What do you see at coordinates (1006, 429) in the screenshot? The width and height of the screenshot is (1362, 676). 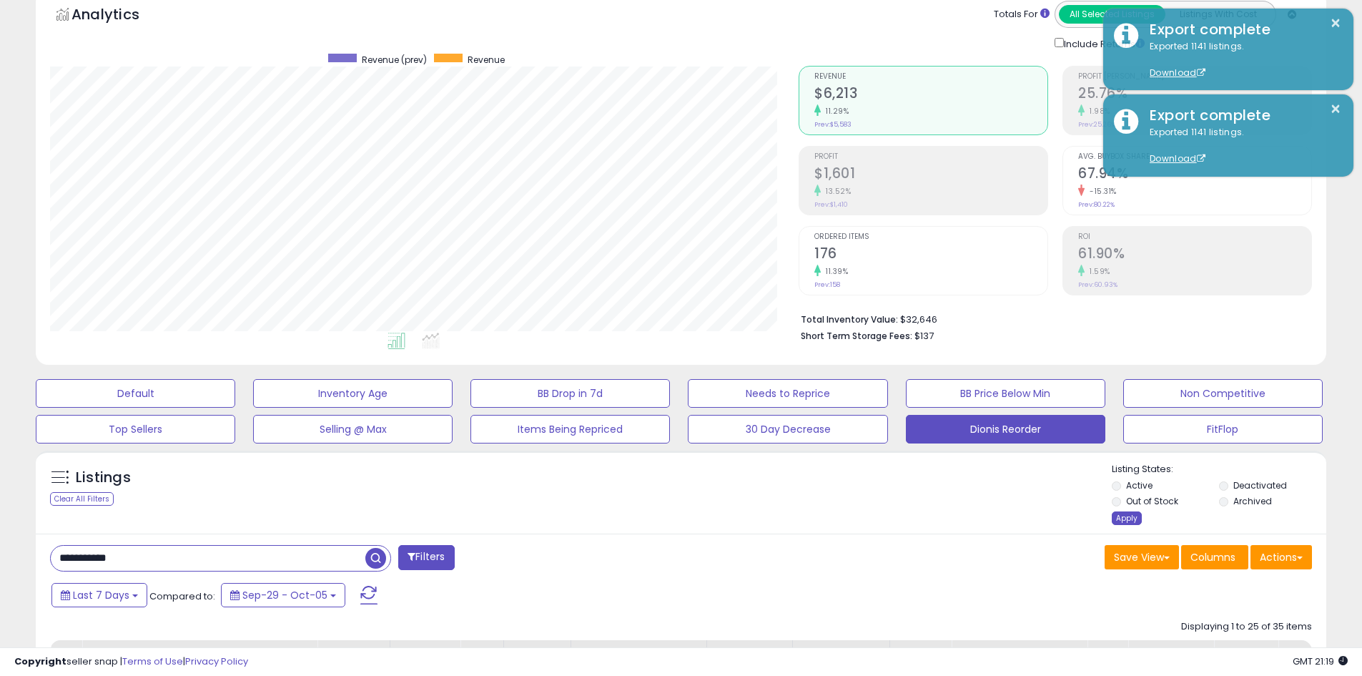 I see `button: Dionis Reorder` at bounding box center [1006, 429].